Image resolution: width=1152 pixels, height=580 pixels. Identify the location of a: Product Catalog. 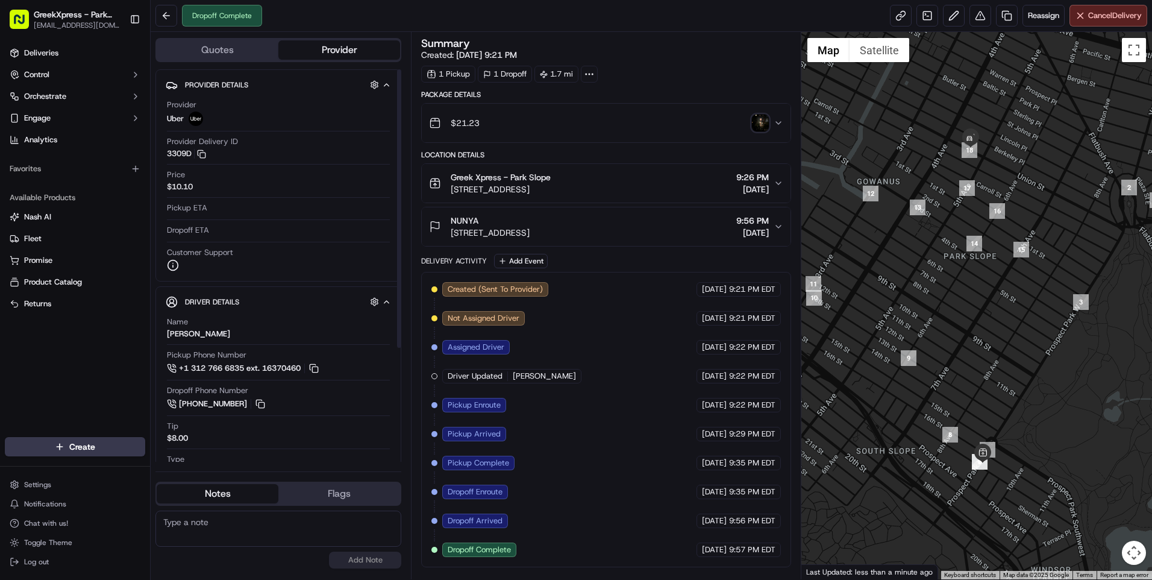
(75, 282).